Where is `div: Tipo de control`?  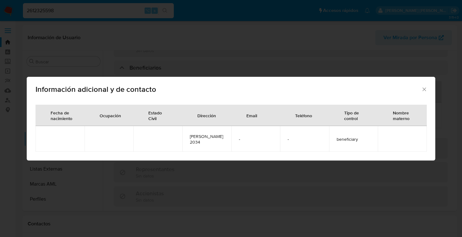 div: Tipo de control is located at coordinates (353, 116).